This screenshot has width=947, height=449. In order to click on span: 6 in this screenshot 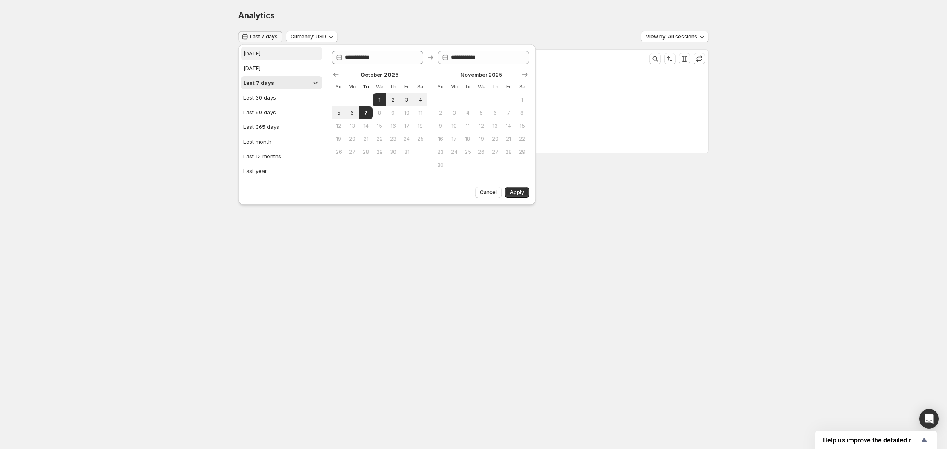, I will do `click(352, 113)`.